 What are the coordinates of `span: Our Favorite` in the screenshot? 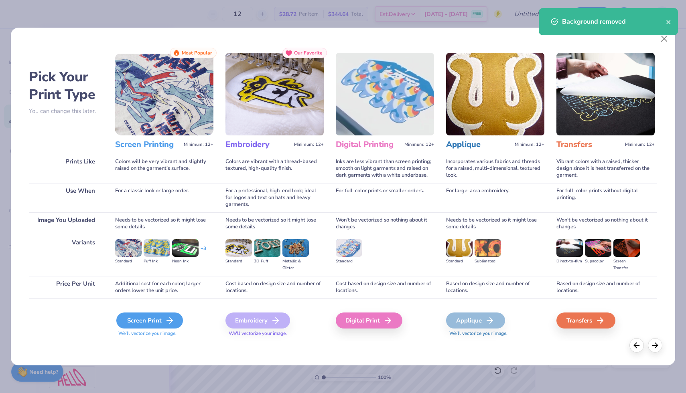 It's located at (308, 53).